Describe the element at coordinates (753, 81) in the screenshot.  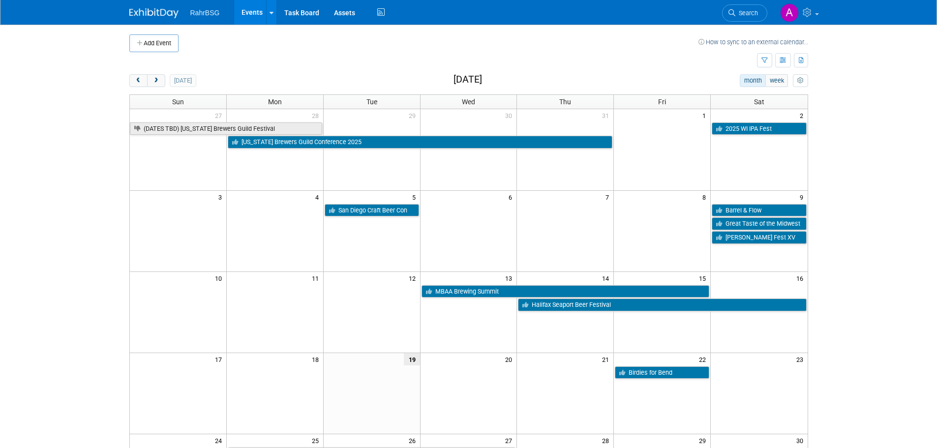
I see `button: month` at that location.